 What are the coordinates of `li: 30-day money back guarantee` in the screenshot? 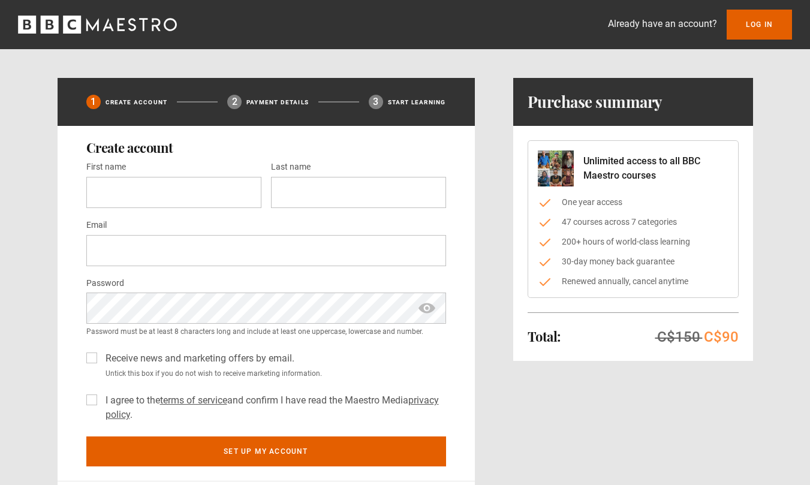 It's located at (633, 261).